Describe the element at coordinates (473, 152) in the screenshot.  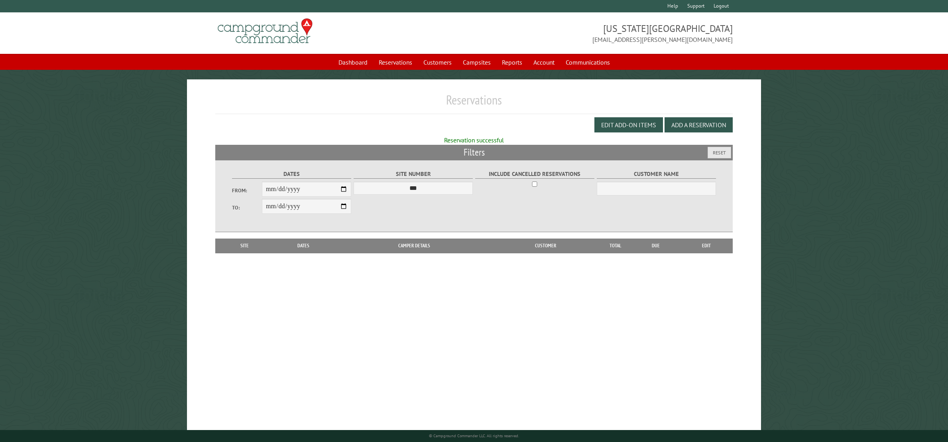
I see `h2: Filters` at that location.